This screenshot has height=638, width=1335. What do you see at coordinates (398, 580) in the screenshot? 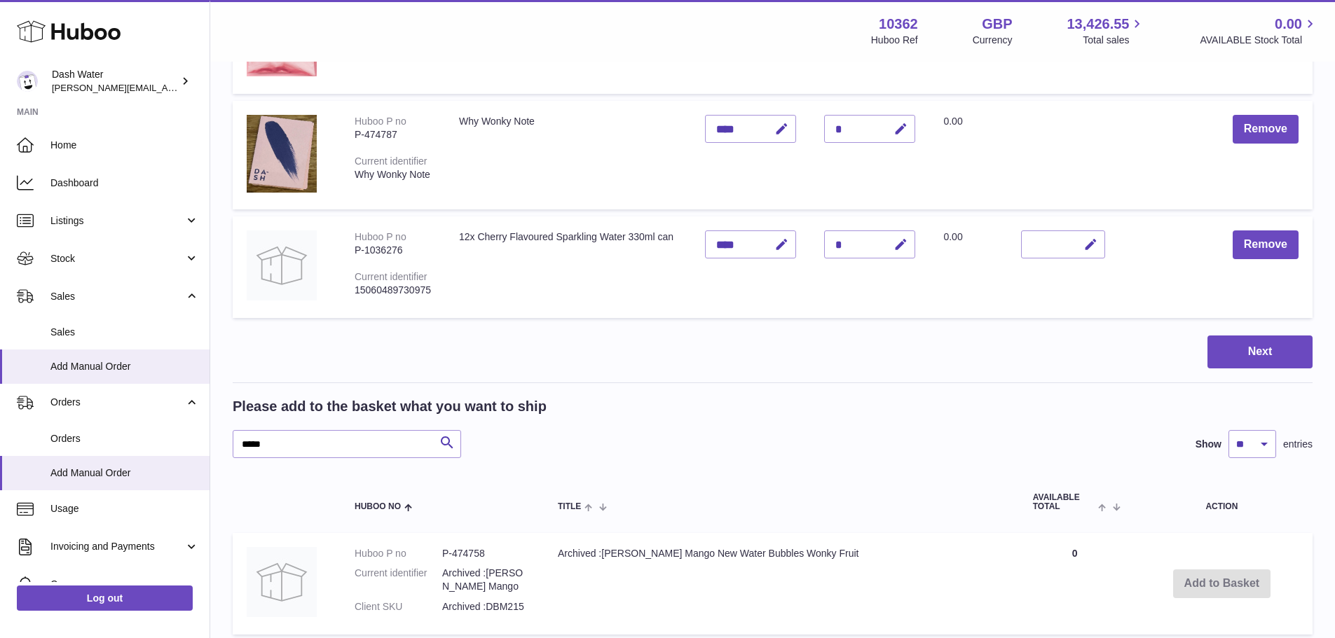
I see `dt: Current identifier` at bounding box center [398, 580].